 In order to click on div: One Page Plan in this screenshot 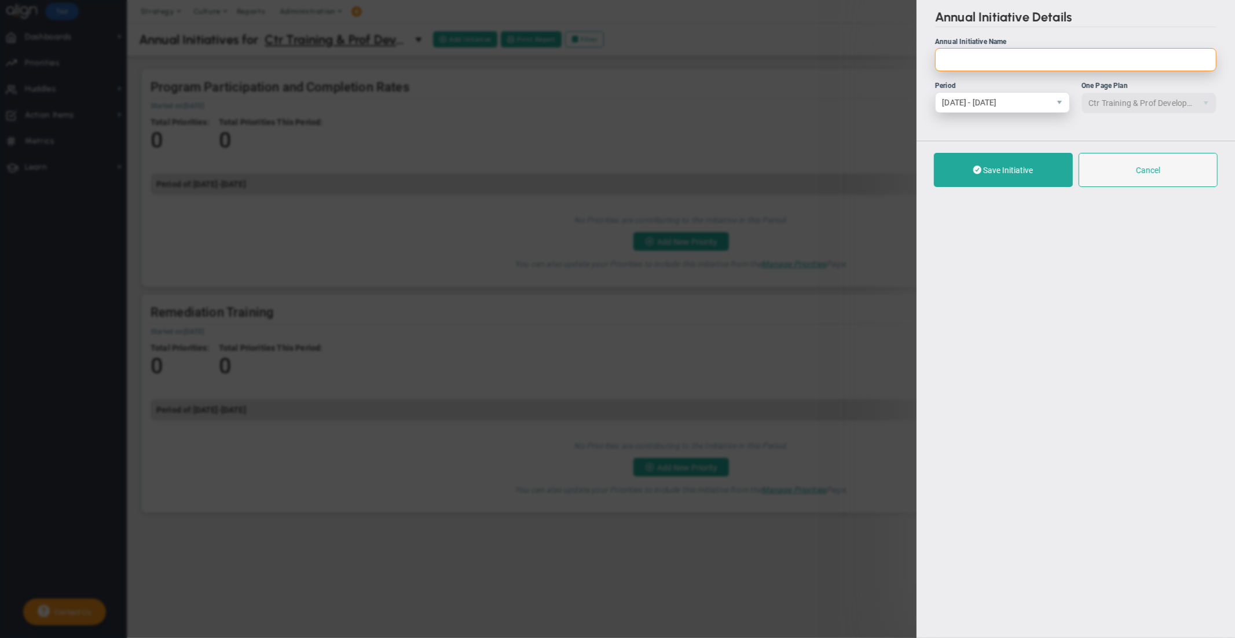, I will do `click(1148, 86)`.